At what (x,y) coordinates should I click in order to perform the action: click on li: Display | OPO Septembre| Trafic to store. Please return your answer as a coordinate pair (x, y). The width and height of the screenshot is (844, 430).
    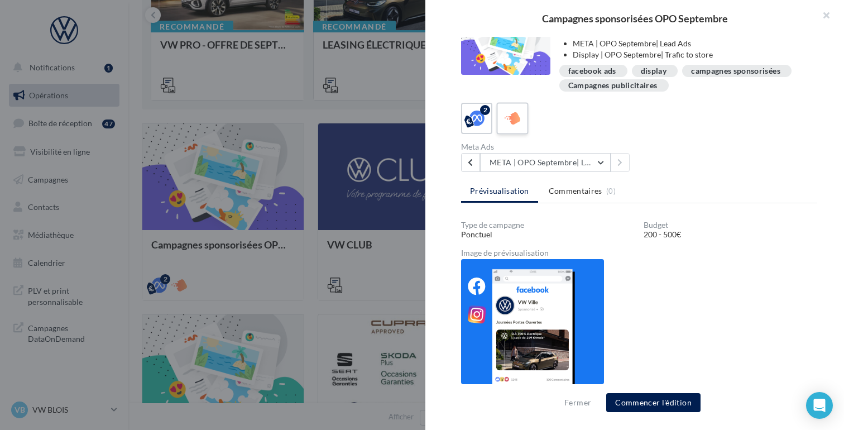
    Looking at the image, I should click on (690, 55).